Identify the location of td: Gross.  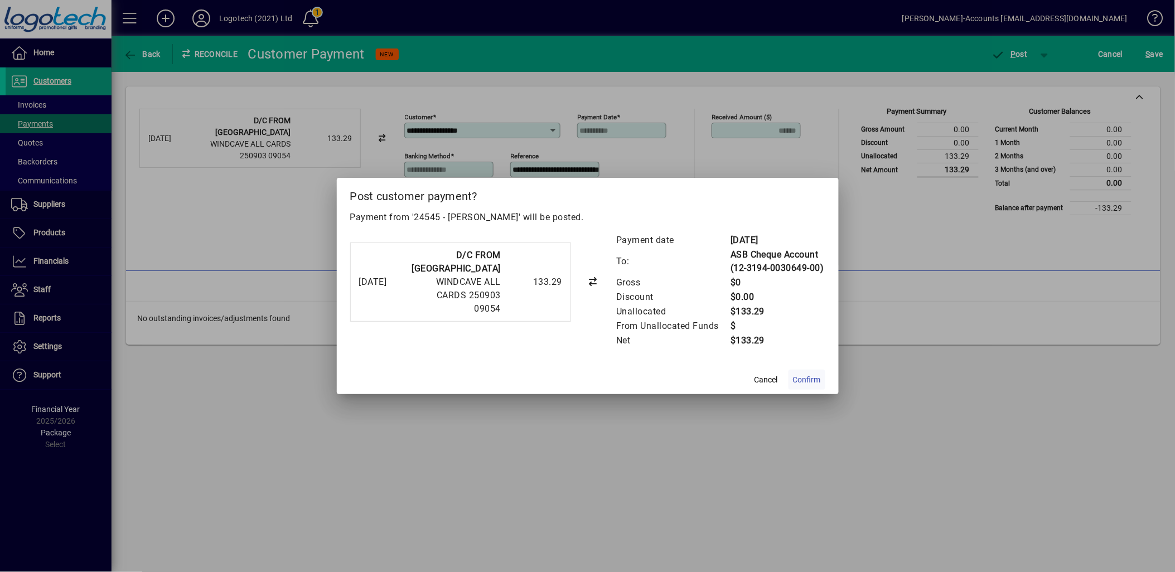
(673, 283).